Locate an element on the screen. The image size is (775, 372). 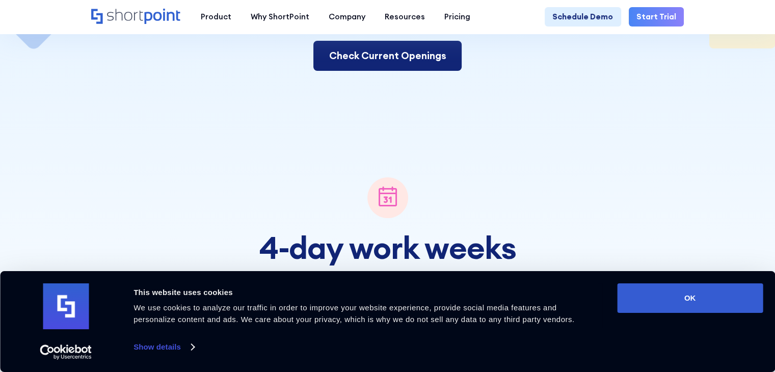
h3: 4-day work weeks is located at coordinates (387, 248).